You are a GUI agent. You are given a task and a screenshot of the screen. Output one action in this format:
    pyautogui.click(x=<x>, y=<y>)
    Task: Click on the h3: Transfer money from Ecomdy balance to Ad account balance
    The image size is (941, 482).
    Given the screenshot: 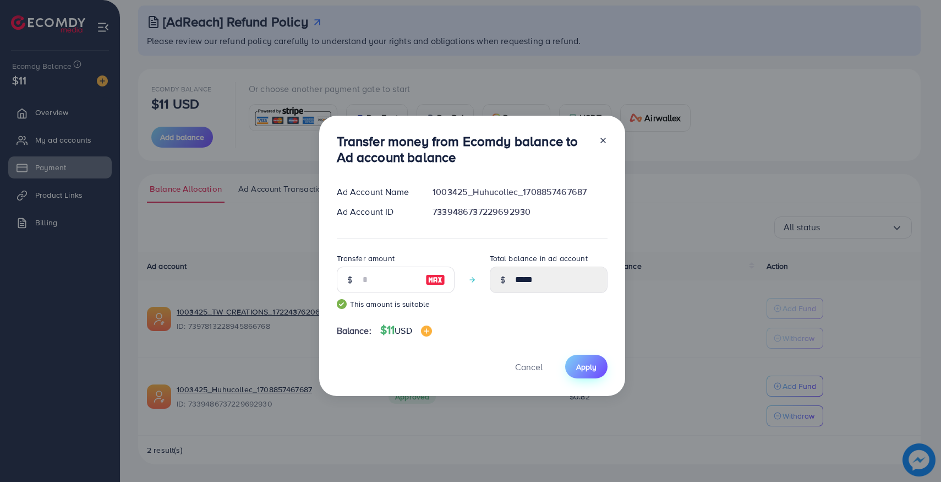 What is the action you would take?
    pyautogui.click(x=464, y=149)
    